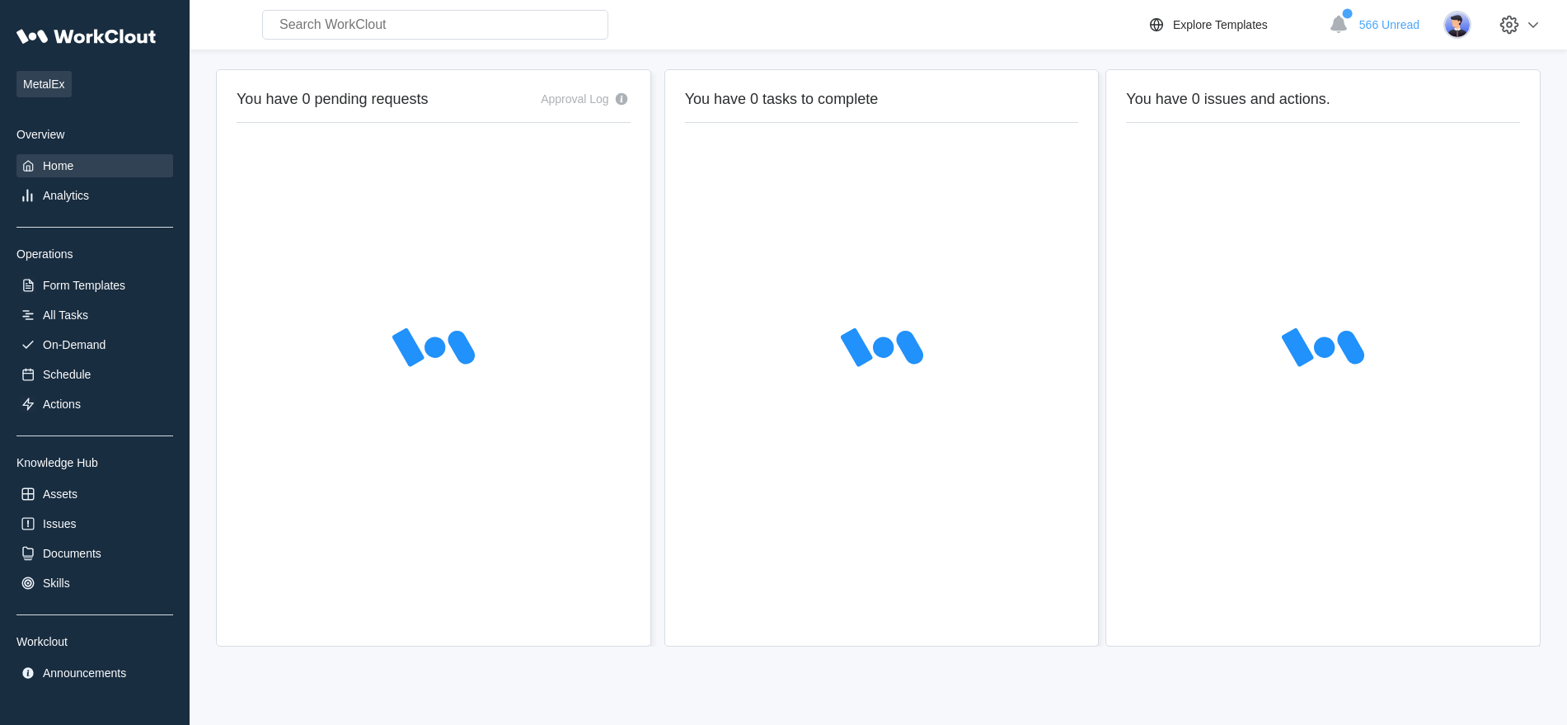  I want to click on div: Home, so click(58, 166).